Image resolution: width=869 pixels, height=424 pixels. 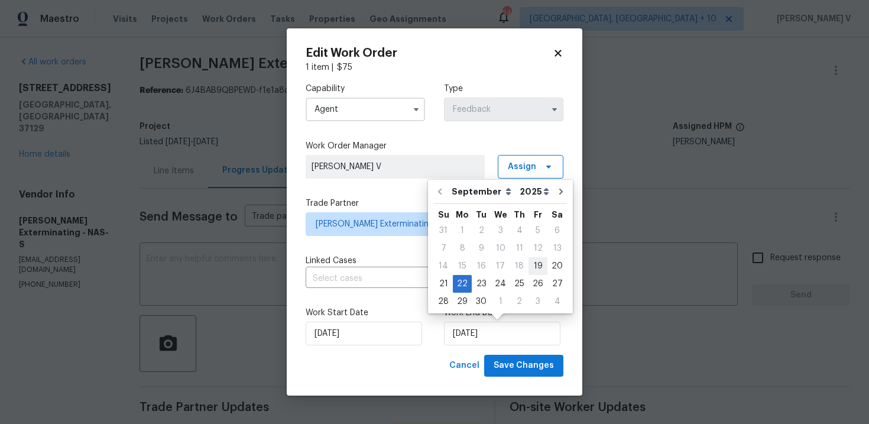 I want to click on h2: Edit Work Order, so click(x=429, y=53).